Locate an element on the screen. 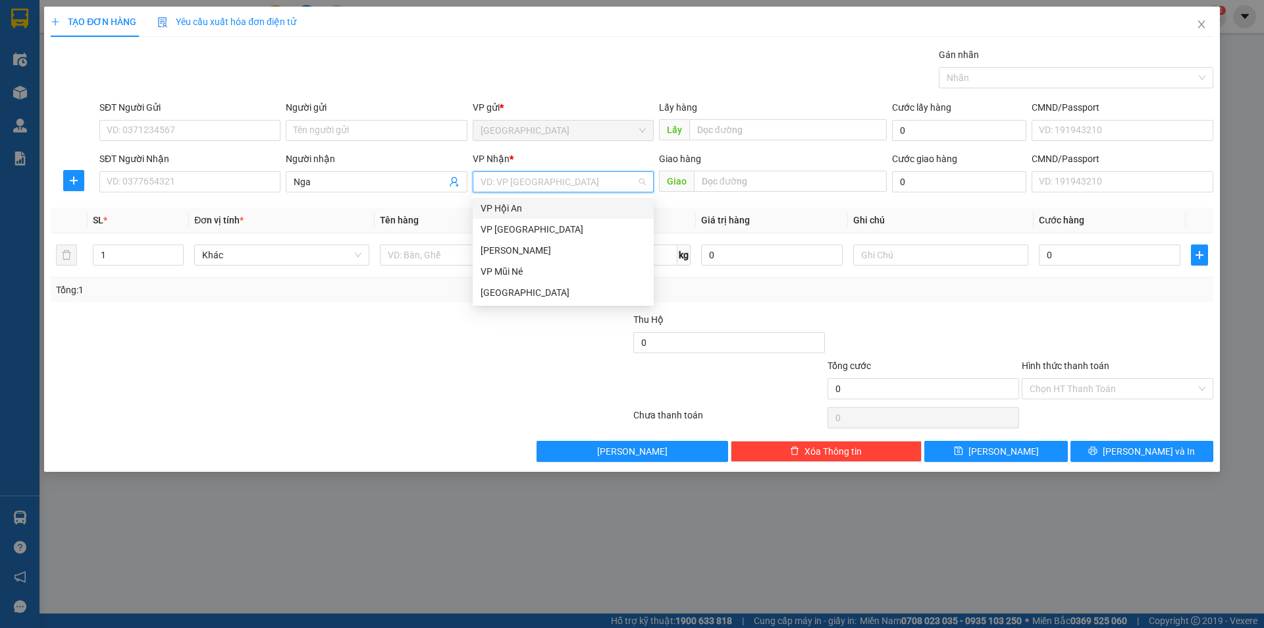 This screenshot has height=628, width=1264. th: Ghi chú is located at coordinates (941, 220).